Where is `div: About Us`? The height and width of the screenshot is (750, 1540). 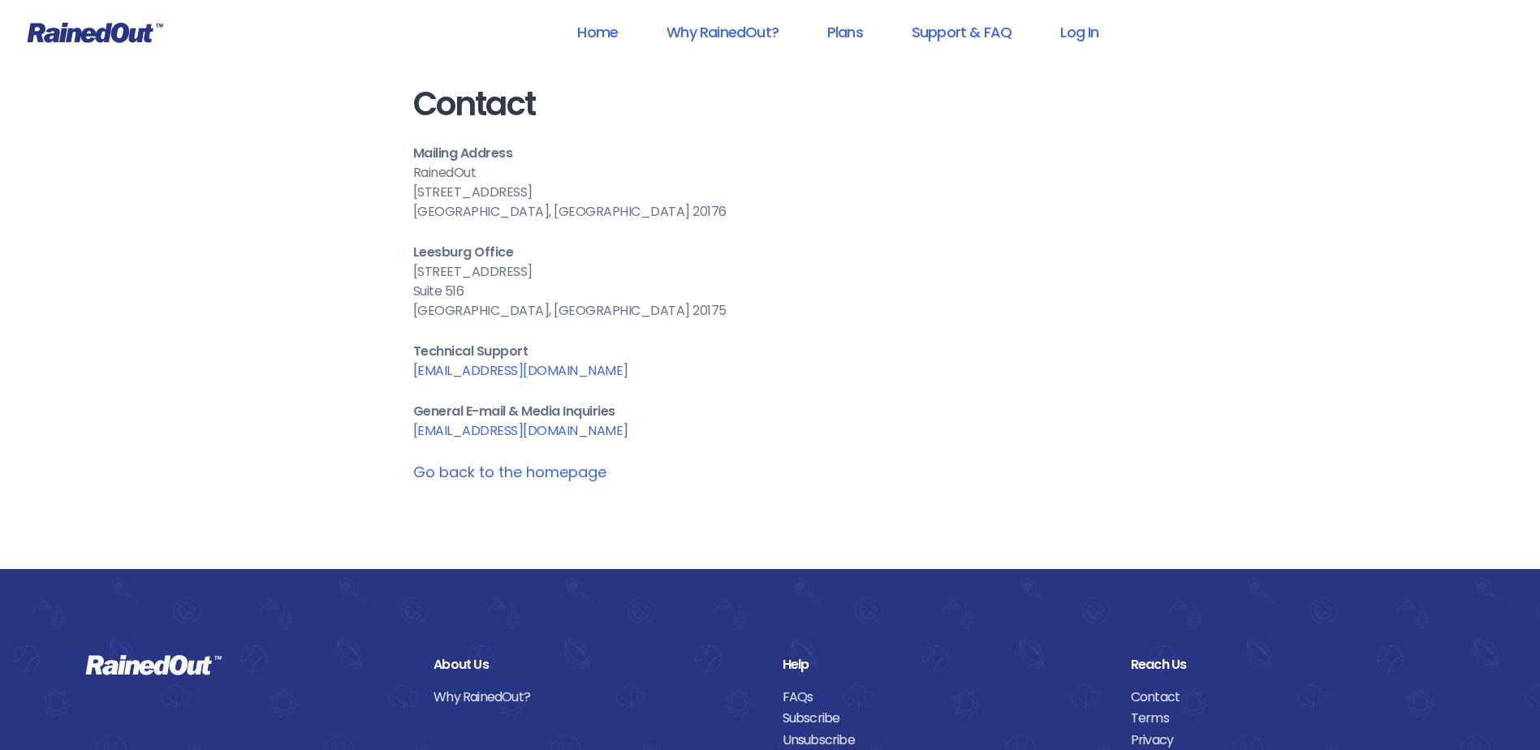 div: About Us is located at coordinates (595, 665).